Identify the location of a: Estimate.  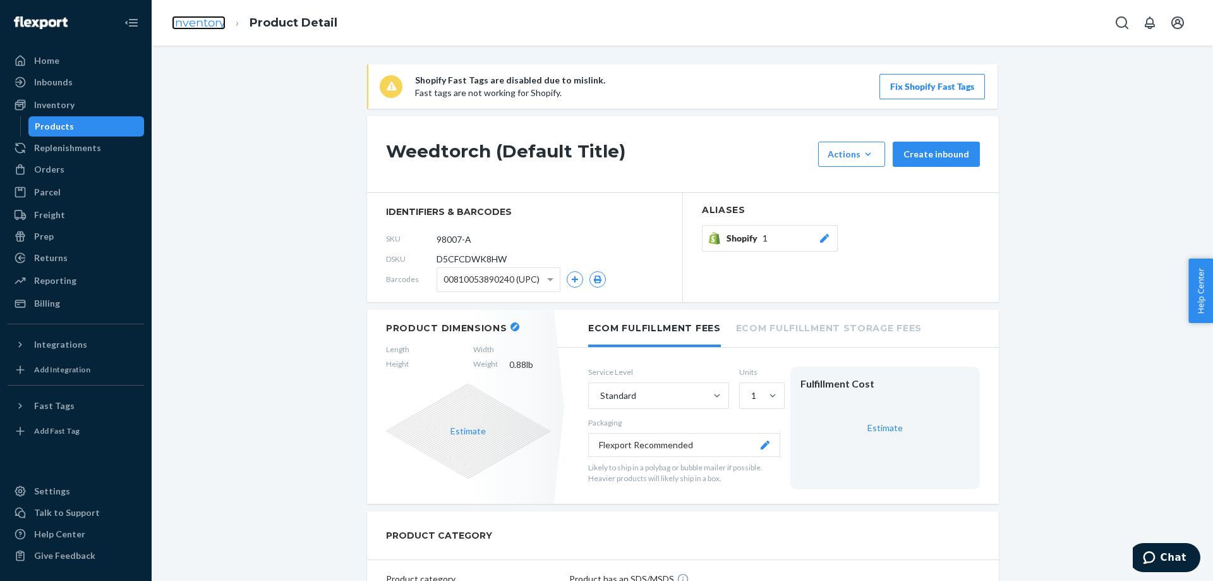
(885, 427).